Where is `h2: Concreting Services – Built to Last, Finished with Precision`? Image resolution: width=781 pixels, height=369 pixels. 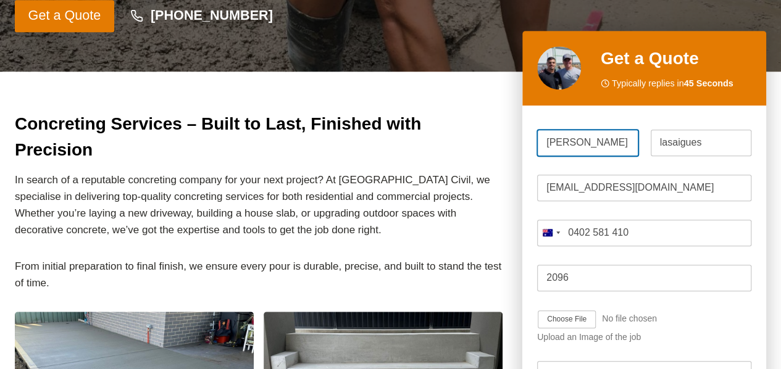
h2: Concreting Services – Built to Last, Finished with Precision is located at coordinates (259, 137).